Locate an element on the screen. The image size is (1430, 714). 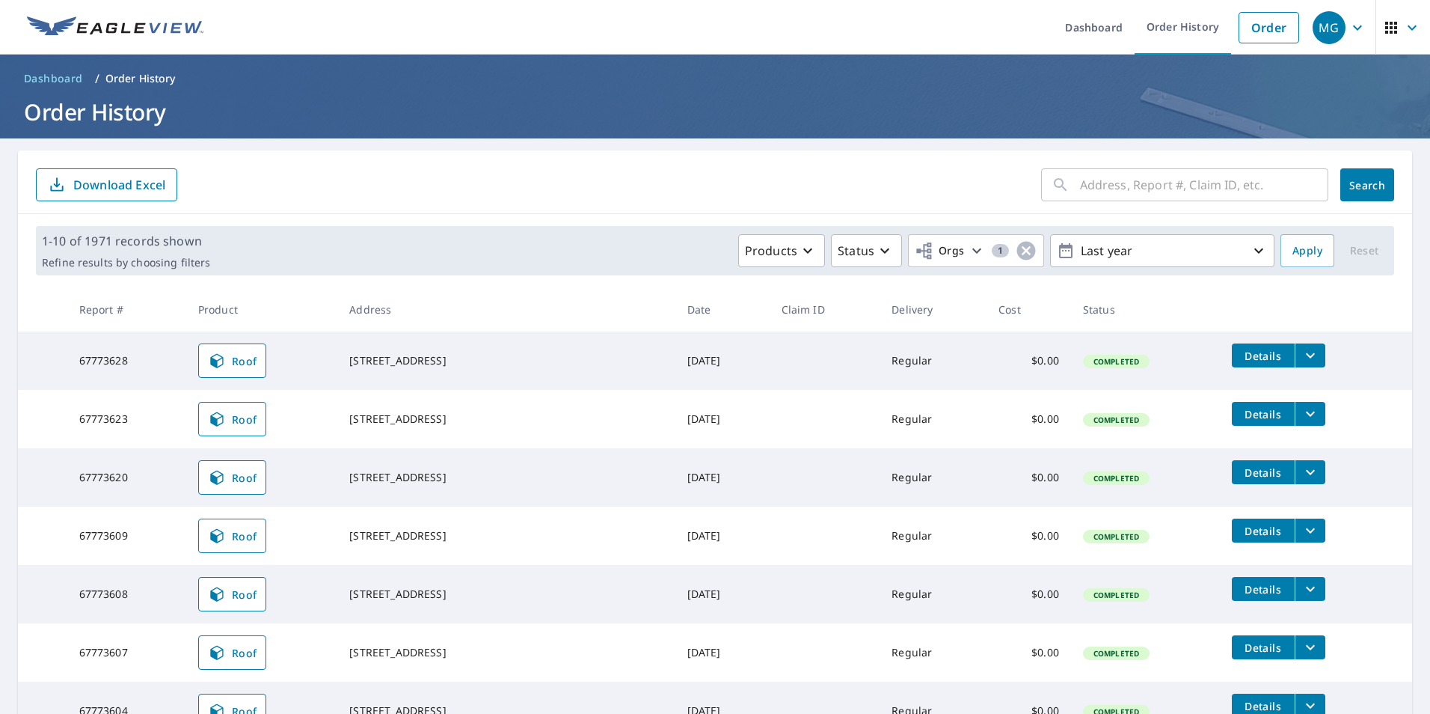
button: Products is located at coordinates (782, 251).